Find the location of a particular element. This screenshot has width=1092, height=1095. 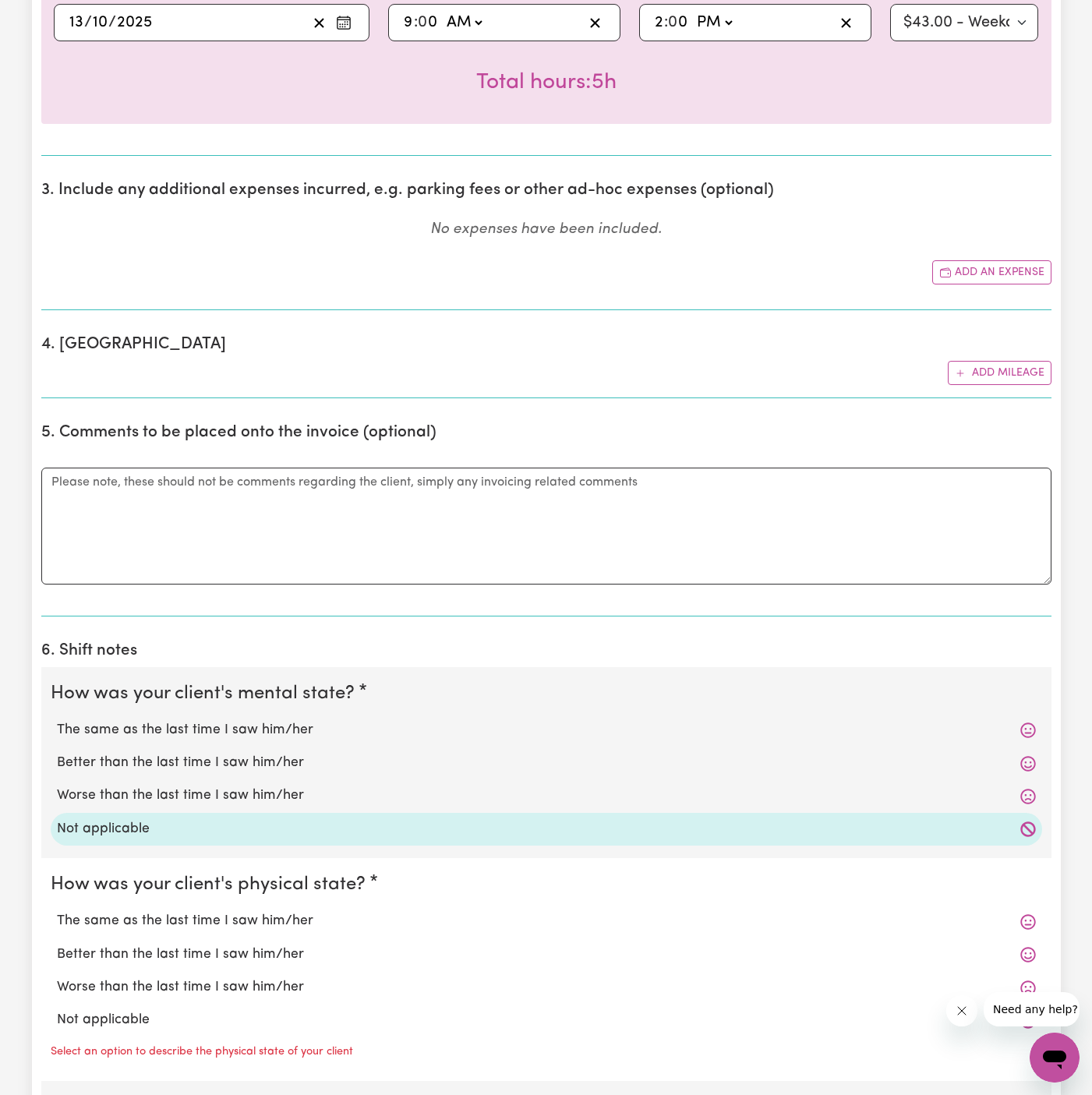

legend: How was your client's physical state? is located at coordinates (211, 884).